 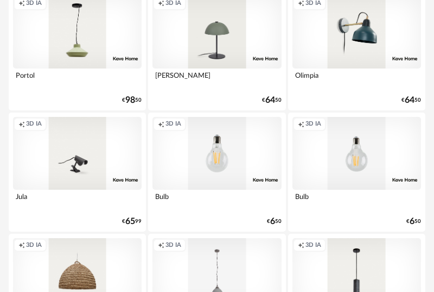 What do you see at coordinates (130, 221) in the screenshot?
I see `span: 65` at bounding box center [130, 221].